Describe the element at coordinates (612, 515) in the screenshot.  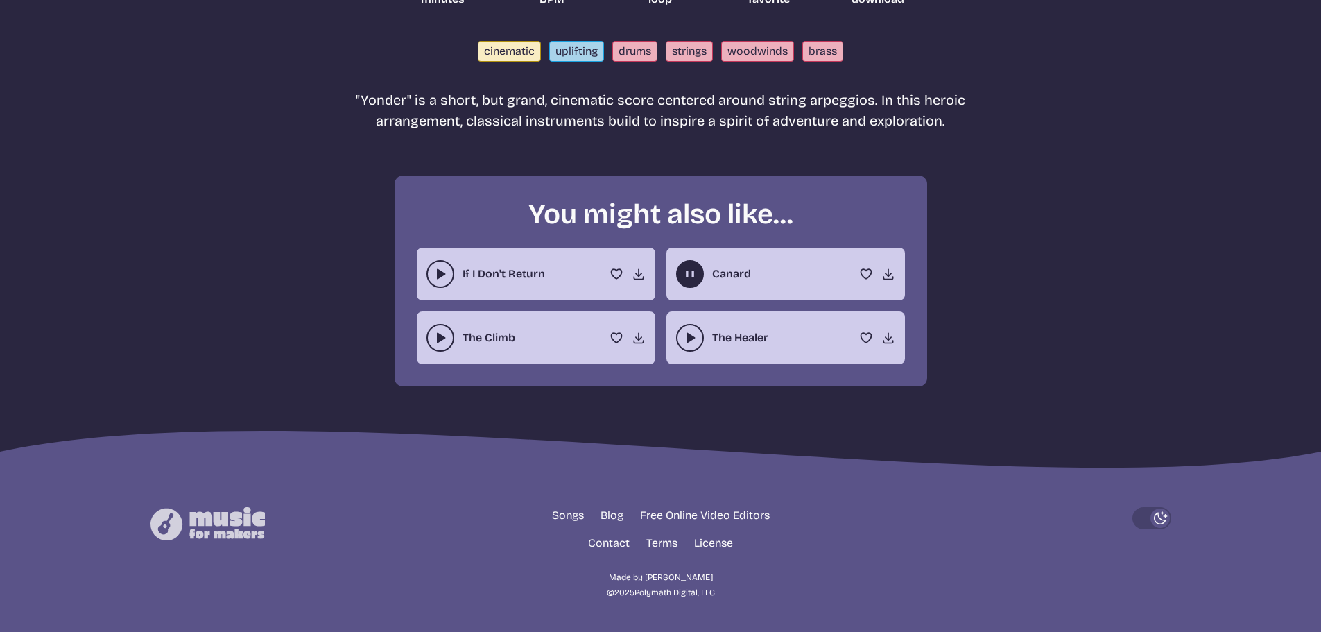
I see `a: Blog` at that location.